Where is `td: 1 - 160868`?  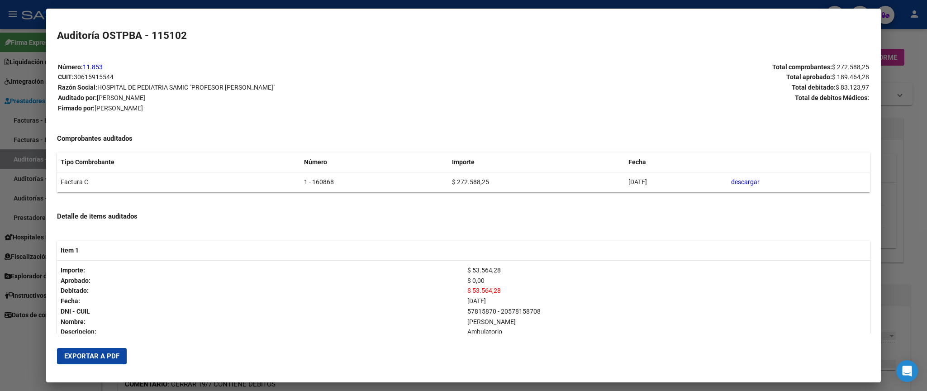
td: 1 - 160868 is located at coordinates (374, 182).